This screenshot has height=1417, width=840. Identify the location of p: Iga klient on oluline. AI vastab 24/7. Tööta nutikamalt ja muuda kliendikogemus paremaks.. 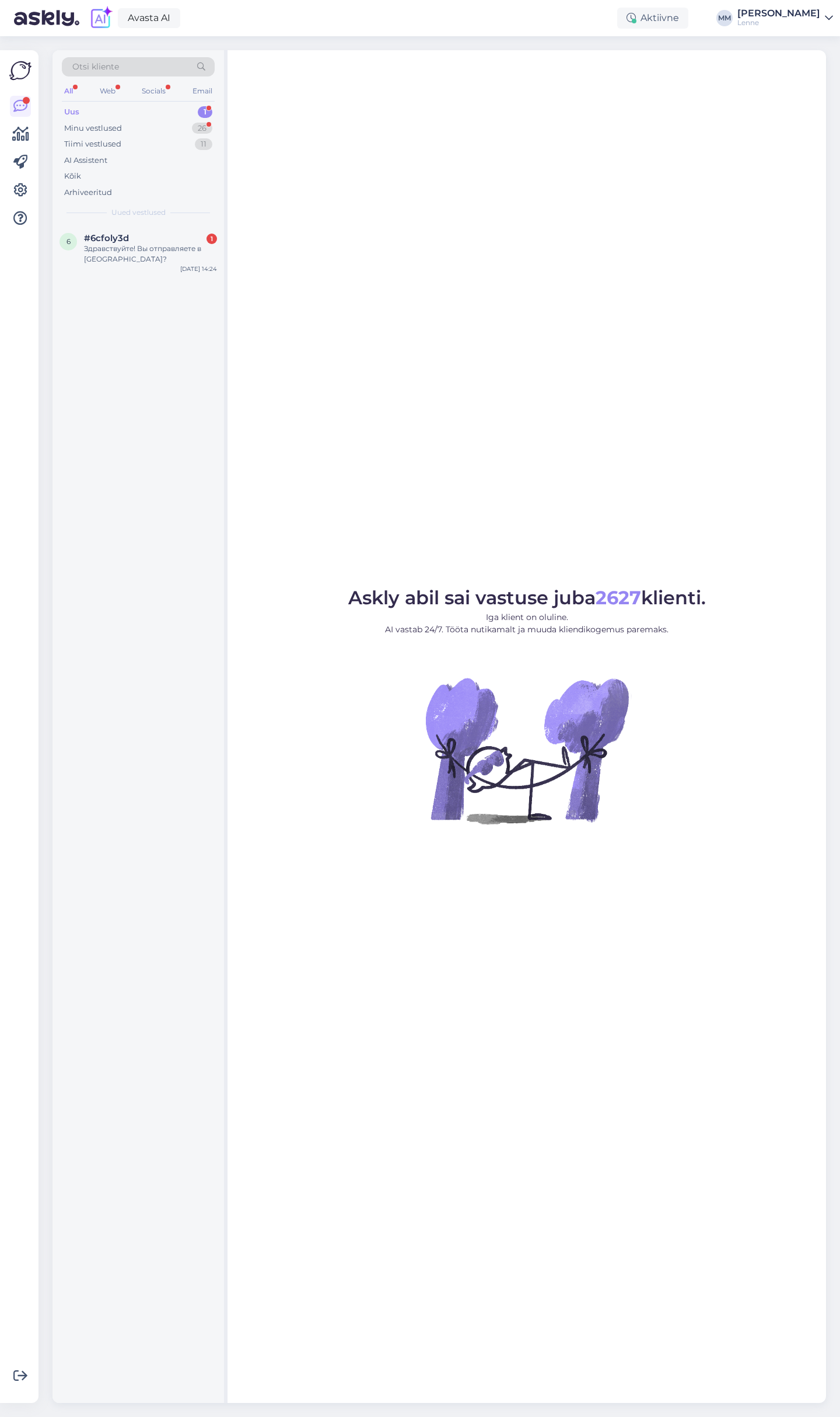
(527, 623).